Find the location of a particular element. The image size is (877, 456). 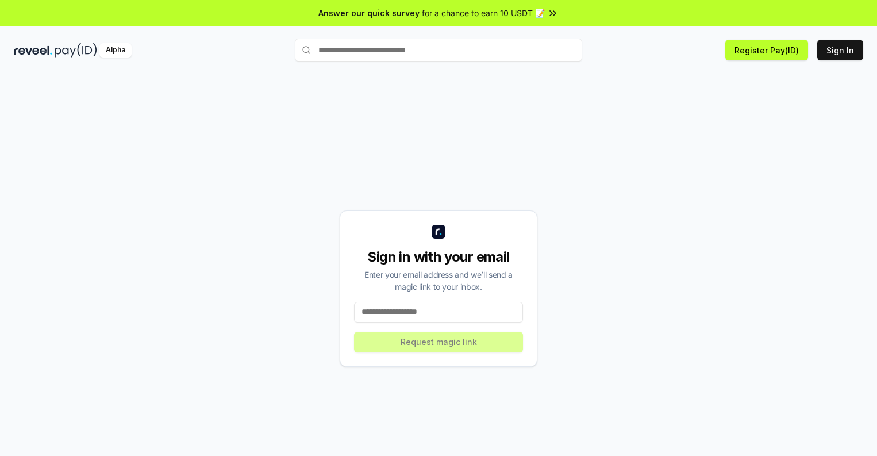

img: reveel_dark is located at coordinates (33, 50).